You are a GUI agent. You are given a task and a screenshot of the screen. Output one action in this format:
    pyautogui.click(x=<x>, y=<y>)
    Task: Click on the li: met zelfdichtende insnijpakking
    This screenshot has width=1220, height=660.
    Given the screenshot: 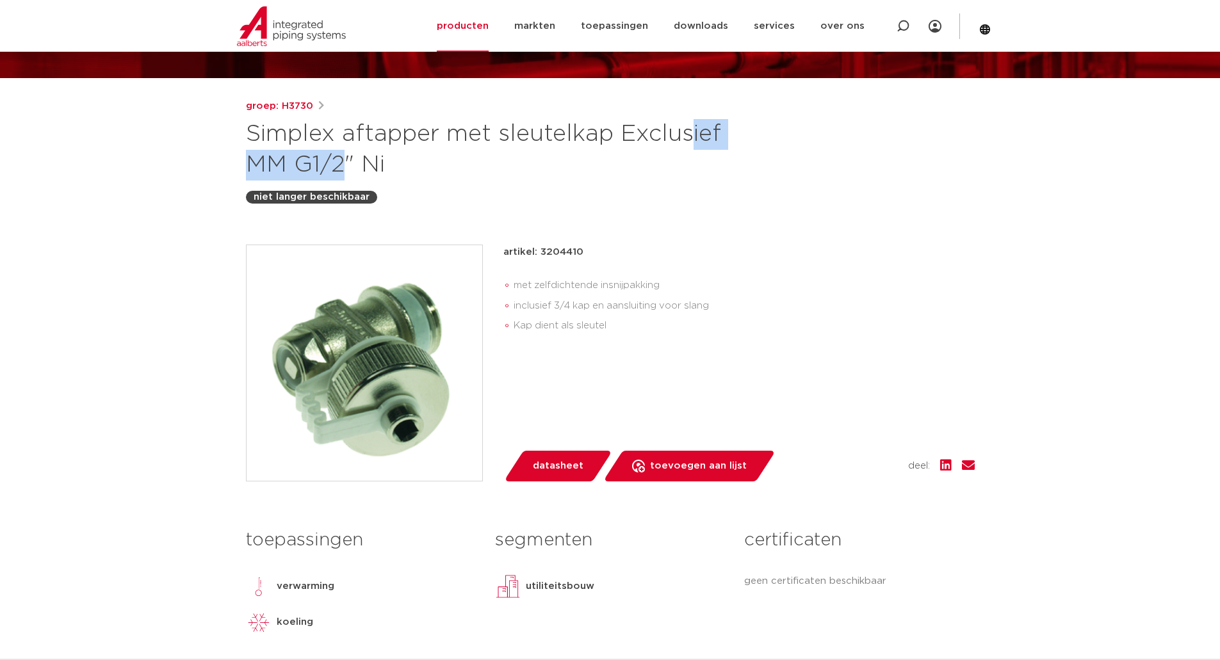 What is the action you would take?
    pyautogui.click(x=744, y=286)
    